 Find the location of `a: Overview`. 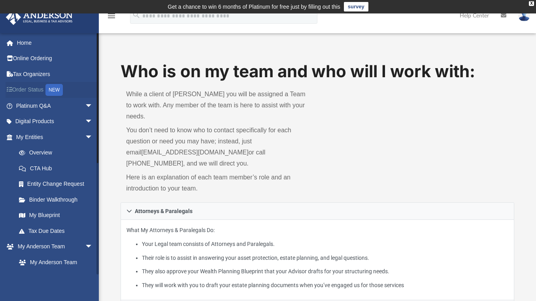

a: Overview is located at coordinates (58, 153).